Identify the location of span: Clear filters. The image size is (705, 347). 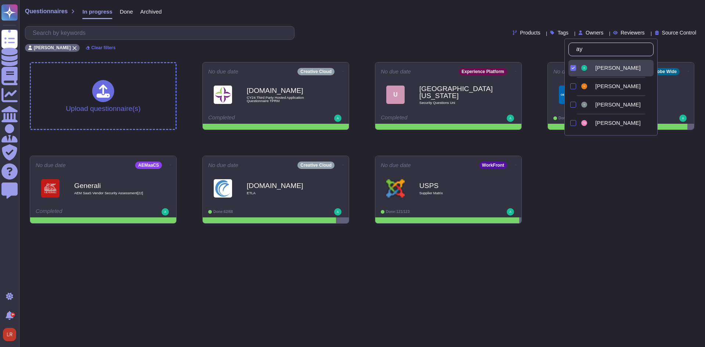
(104, 48).